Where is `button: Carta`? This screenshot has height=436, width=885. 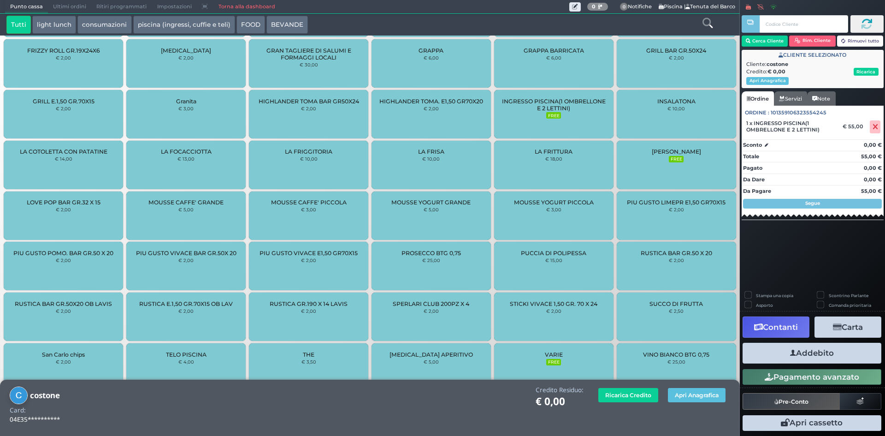
button: Carta is located at coordinates (848, 326).